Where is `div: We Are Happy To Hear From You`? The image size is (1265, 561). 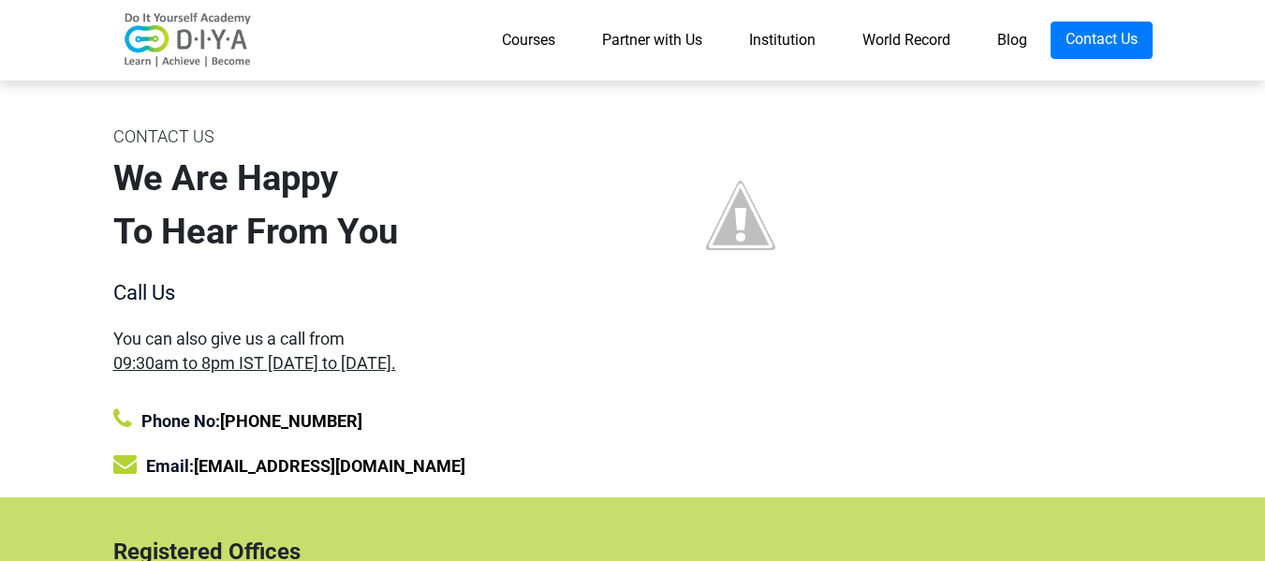
div: We Are Happy To Hear From You is located at coordinates (366, 205).